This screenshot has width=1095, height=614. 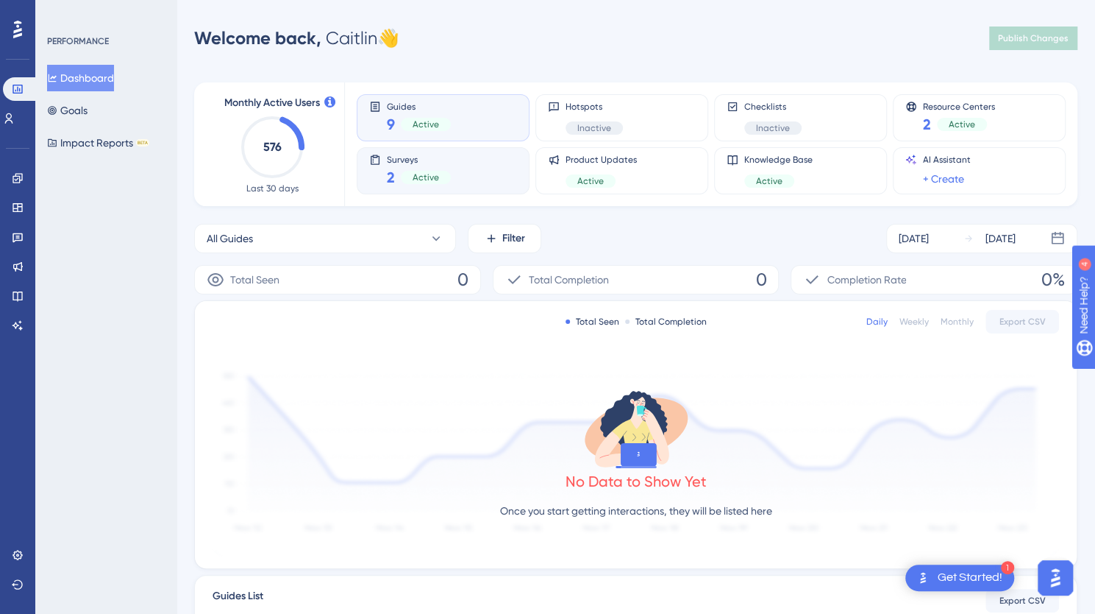 I want to click on button: Filter, so click(x=505, y=238).